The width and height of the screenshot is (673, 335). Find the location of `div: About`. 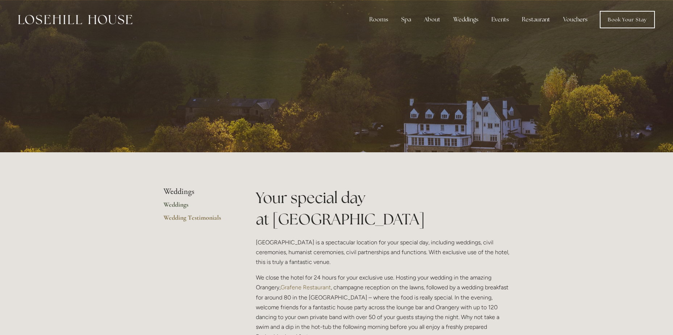

div: About is located at coordinates (432, 20).